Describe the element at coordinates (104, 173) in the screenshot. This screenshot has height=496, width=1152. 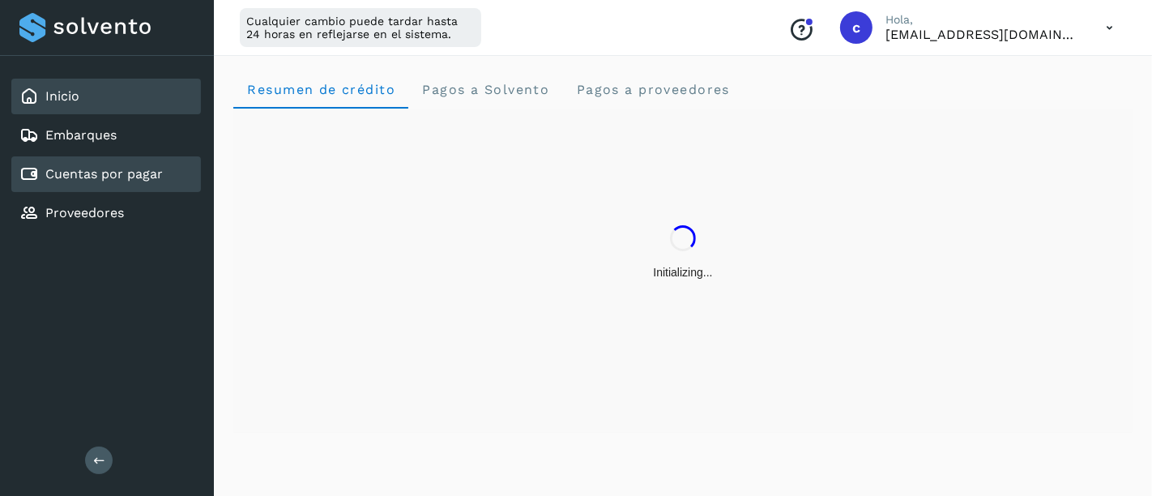
I see `a: Cuentas por pagar` at that location.